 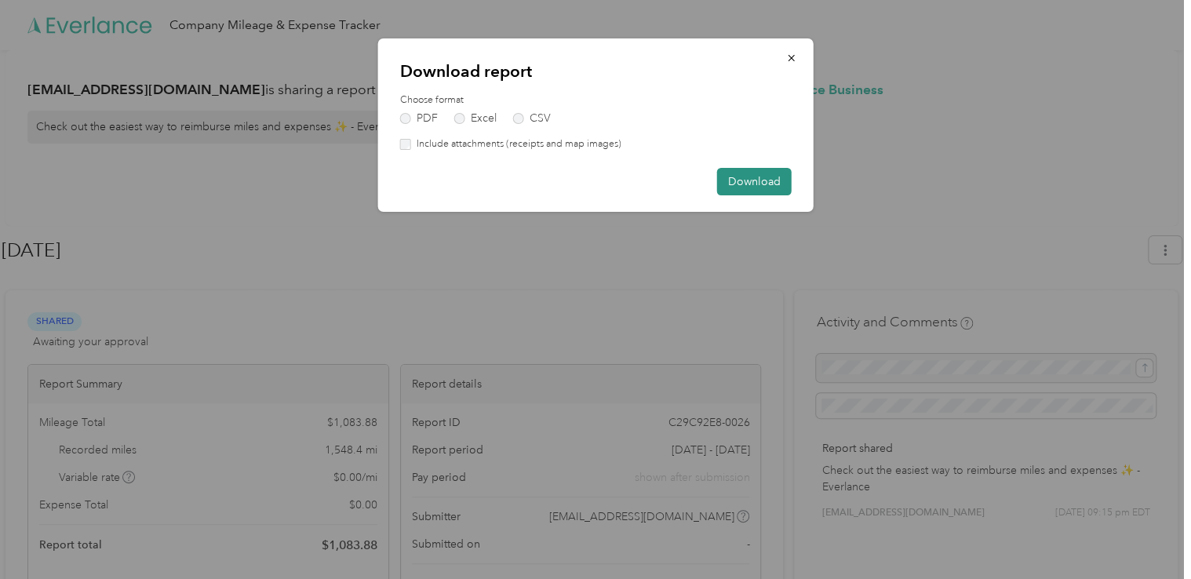 I want to click on label: Excel, so click(x=475, y=118).